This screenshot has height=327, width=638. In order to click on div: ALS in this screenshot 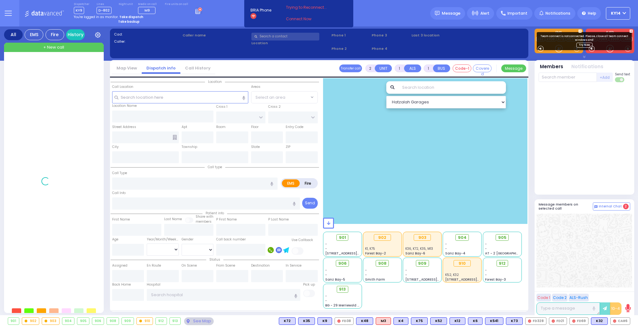, I will do `click(383, 321)`.